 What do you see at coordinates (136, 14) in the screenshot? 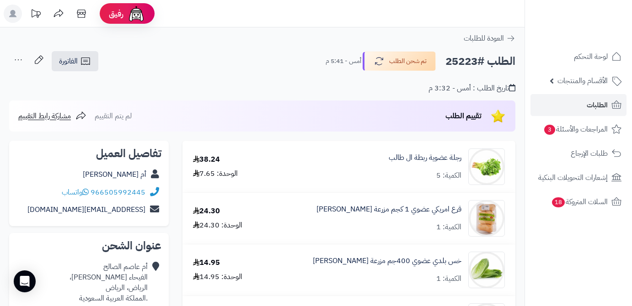
I see `img: ai-face.png` at bounding box center [136, 14].